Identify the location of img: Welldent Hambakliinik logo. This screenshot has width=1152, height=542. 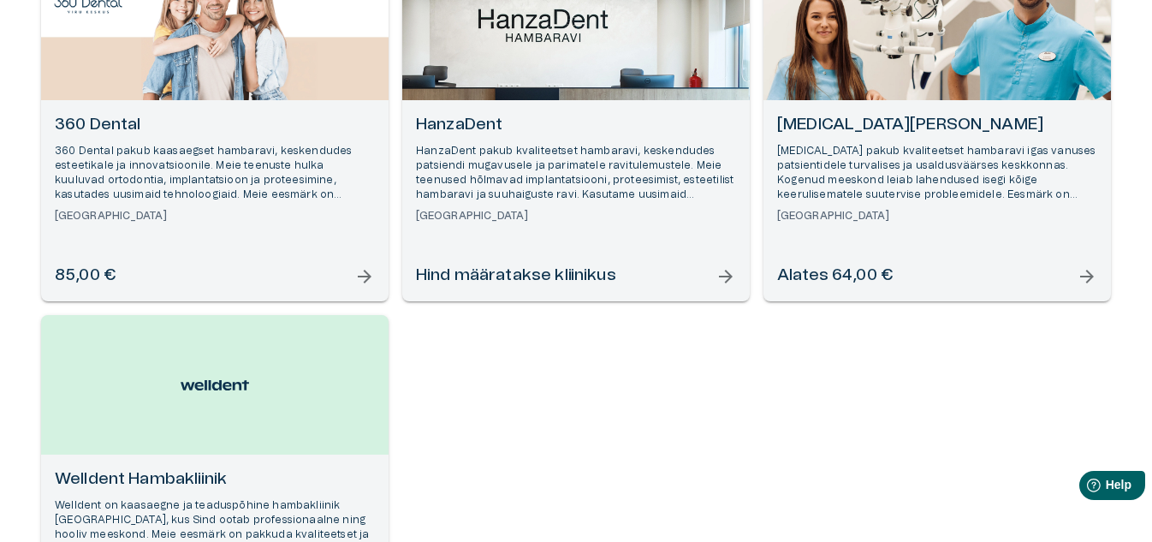
(215, 385).